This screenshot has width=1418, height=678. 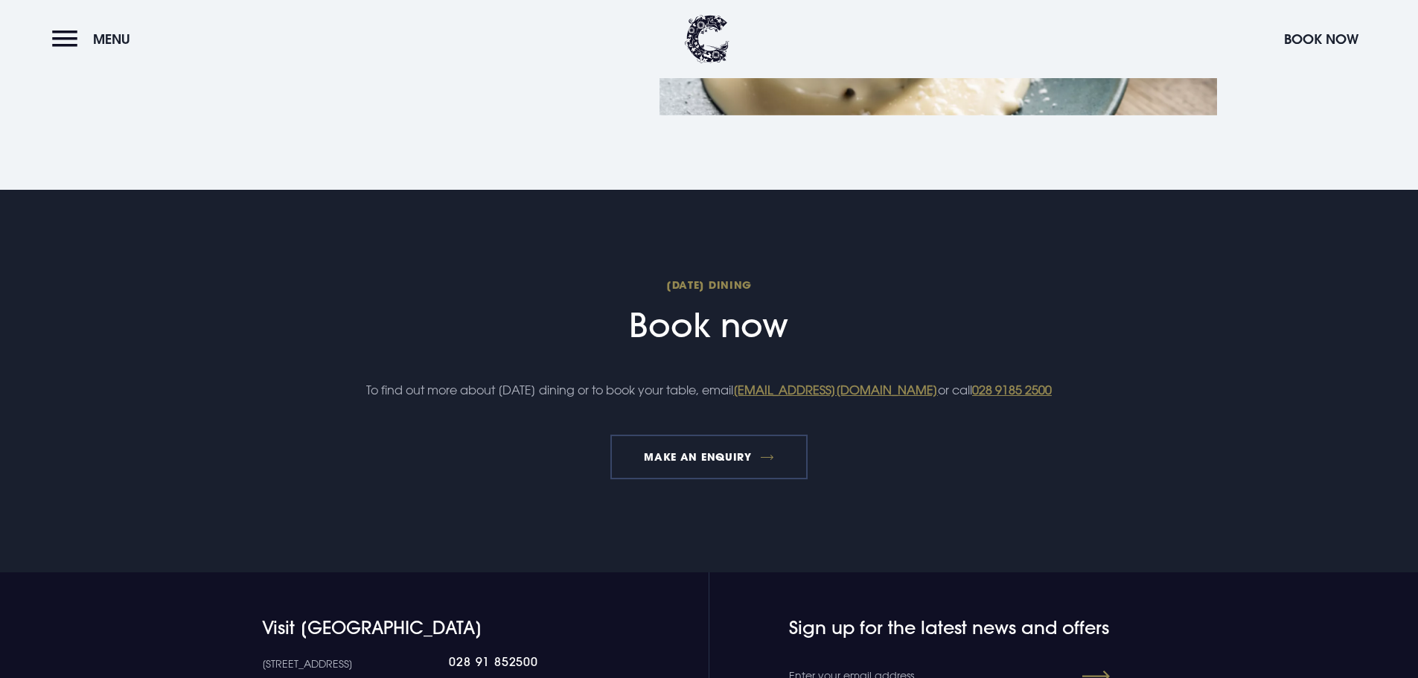 What do you see at coordinates (708, 311) in the screenshot?
I see `h2: Book now` at bounding box center [708, 311].